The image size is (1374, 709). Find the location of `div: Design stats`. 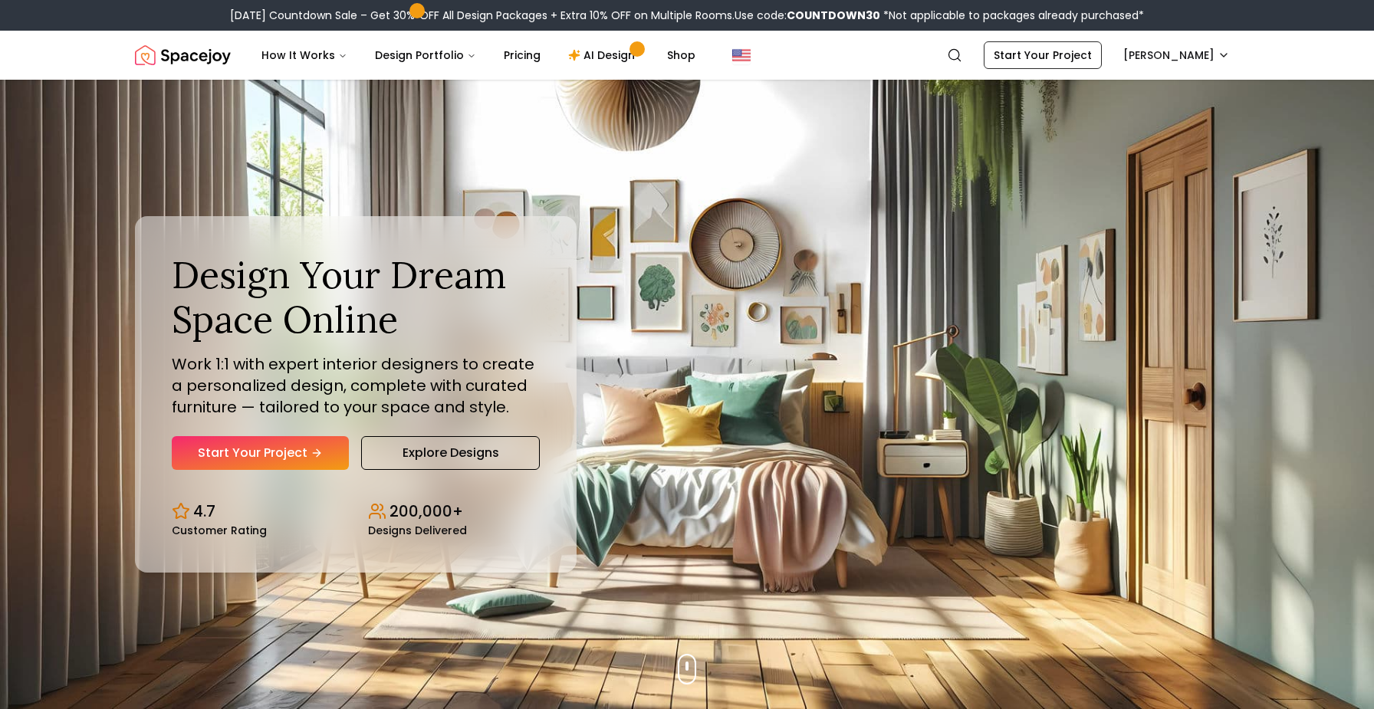

div: Design stats is located at coordinates (356, 512).